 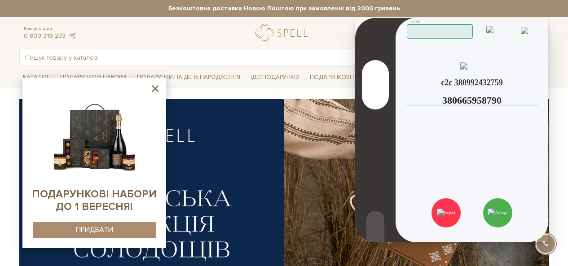 What do you see at coordinates (362, 77) in the screenshot?
I see `a: Подарункові набори на 1 Вересня` at bounding box center [362, 77].